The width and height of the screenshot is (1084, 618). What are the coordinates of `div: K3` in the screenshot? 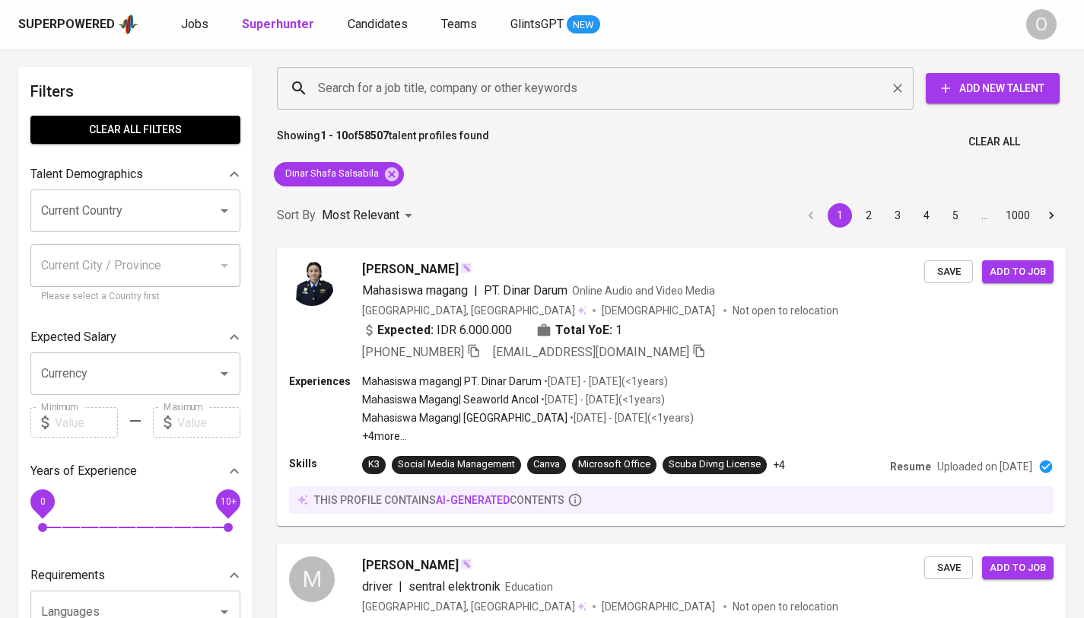 It's located at (374, 464).